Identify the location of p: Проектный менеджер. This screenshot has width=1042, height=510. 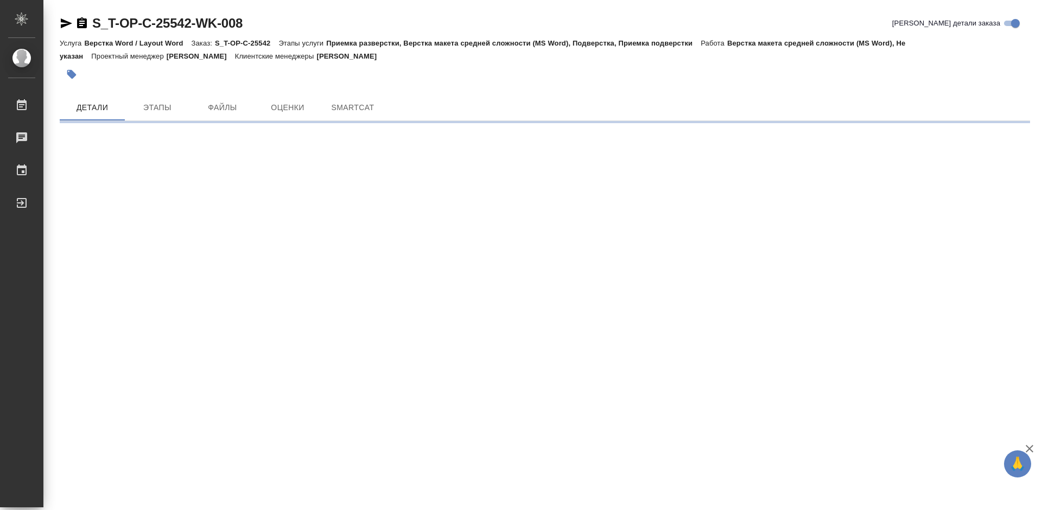
(129, 56).